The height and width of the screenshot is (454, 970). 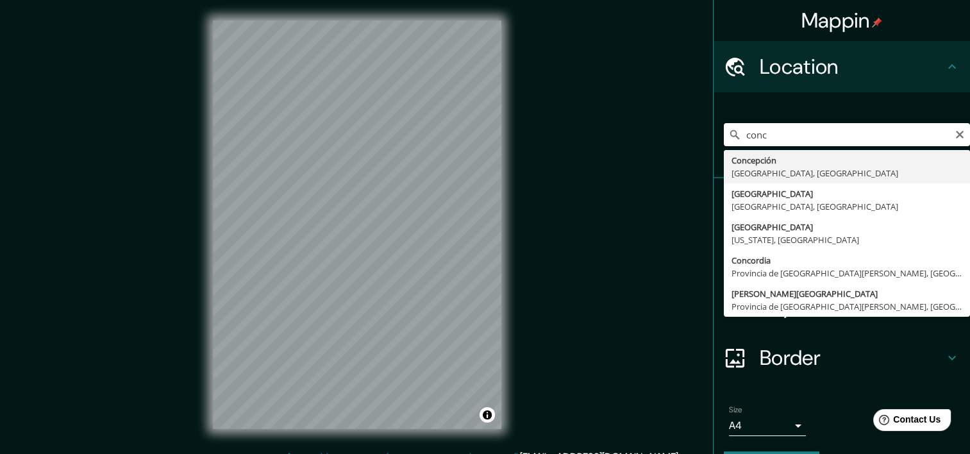 What do you see at coordinates (842, 306) in the screenshot?
I see `div: Layout` at bounding box center [842, 306].